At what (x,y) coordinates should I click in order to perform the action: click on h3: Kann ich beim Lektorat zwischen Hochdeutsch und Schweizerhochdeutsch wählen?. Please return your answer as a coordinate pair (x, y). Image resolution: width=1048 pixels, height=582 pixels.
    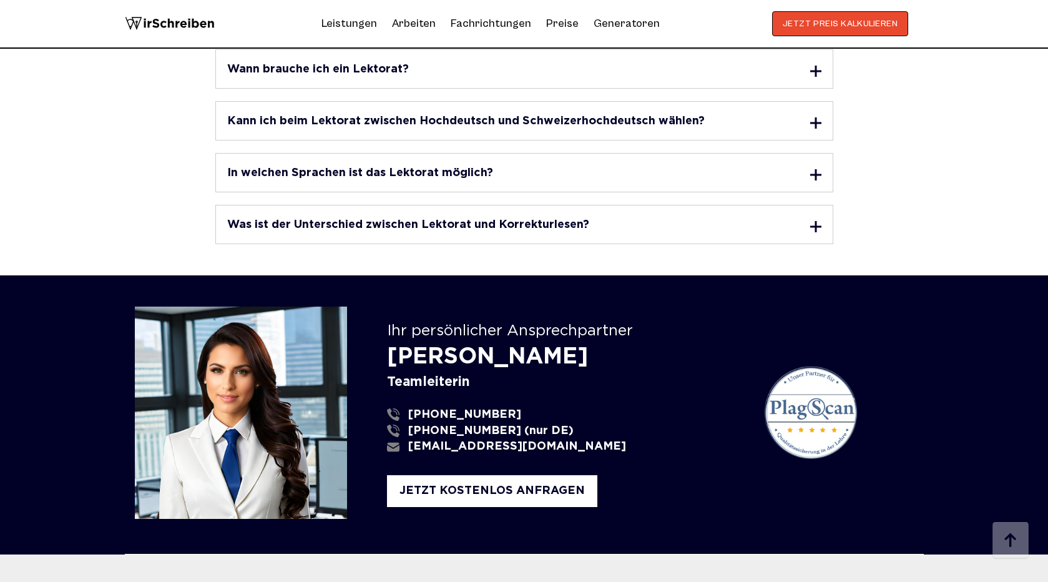
    Looking at the image, I should click on (466, 121).